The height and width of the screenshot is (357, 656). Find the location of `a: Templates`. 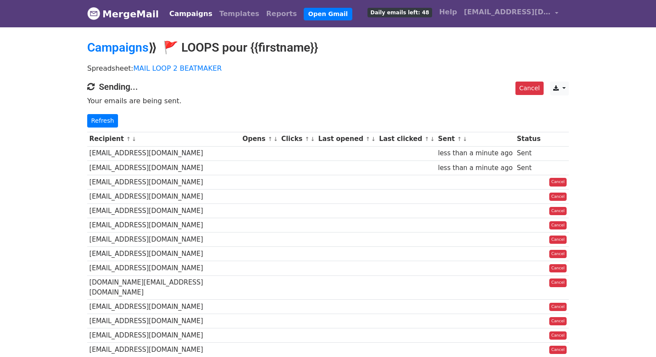

a: Templates is located at coordinates (239, 14).